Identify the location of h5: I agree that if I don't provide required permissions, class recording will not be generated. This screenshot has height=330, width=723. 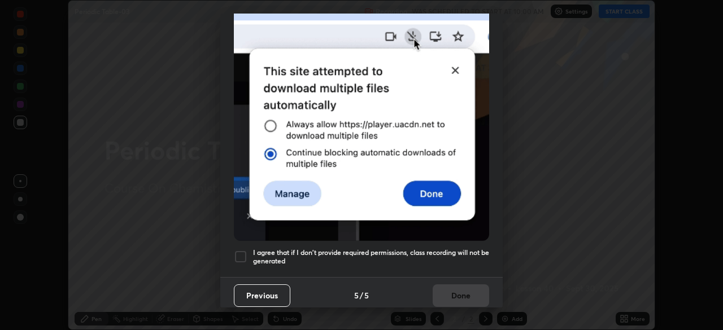
(371, 257).